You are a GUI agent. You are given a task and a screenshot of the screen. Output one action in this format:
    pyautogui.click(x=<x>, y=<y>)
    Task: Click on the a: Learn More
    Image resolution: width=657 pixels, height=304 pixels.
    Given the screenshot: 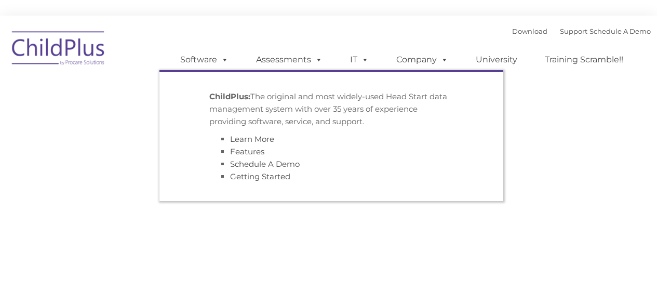 What is the action you would take?
    pyautogui.click(x=252, y=139)
    